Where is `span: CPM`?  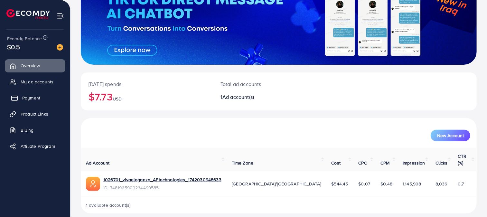 span: CPM is located at coordinates (385, 163).